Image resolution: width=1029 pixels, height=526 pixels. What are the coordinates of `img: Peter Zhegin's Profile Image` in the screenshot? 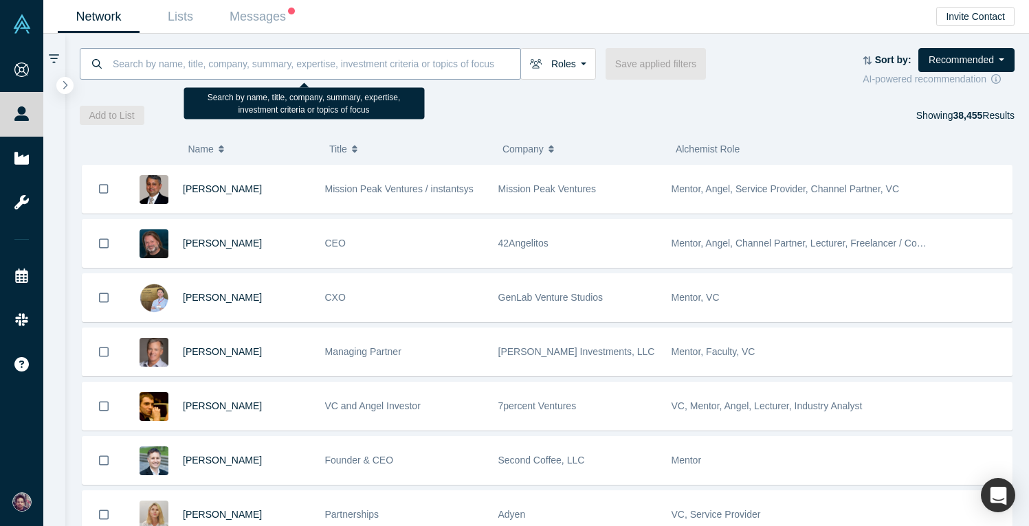 It's located at (154, 407).